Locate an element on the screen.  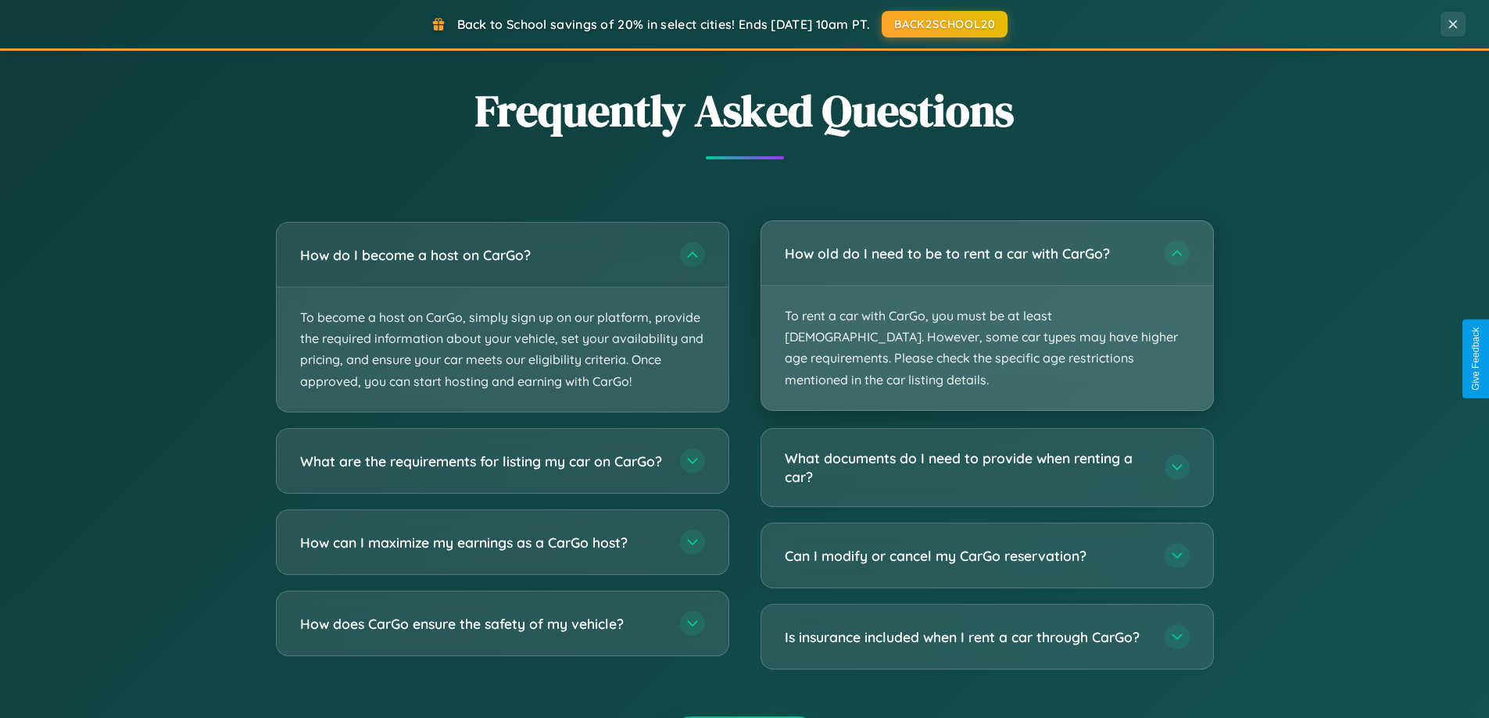
h3: What documents do I need to provide when renting a car? is located at coordinates (967, 467).